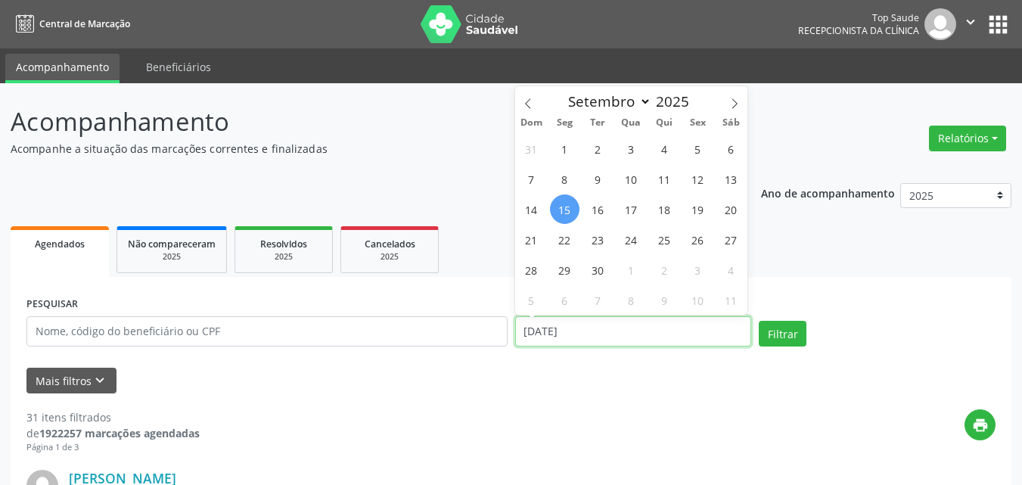  I want to click on span: Setembro 8, 2025, so click(564, 179).